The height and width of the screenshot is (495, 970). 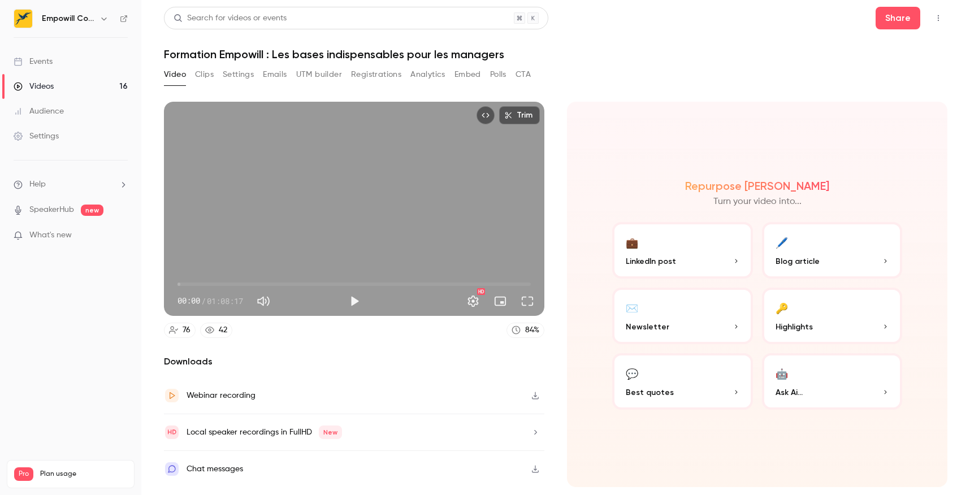 I want to click on button: Top Bar Actions, so click(x=938, y=18).